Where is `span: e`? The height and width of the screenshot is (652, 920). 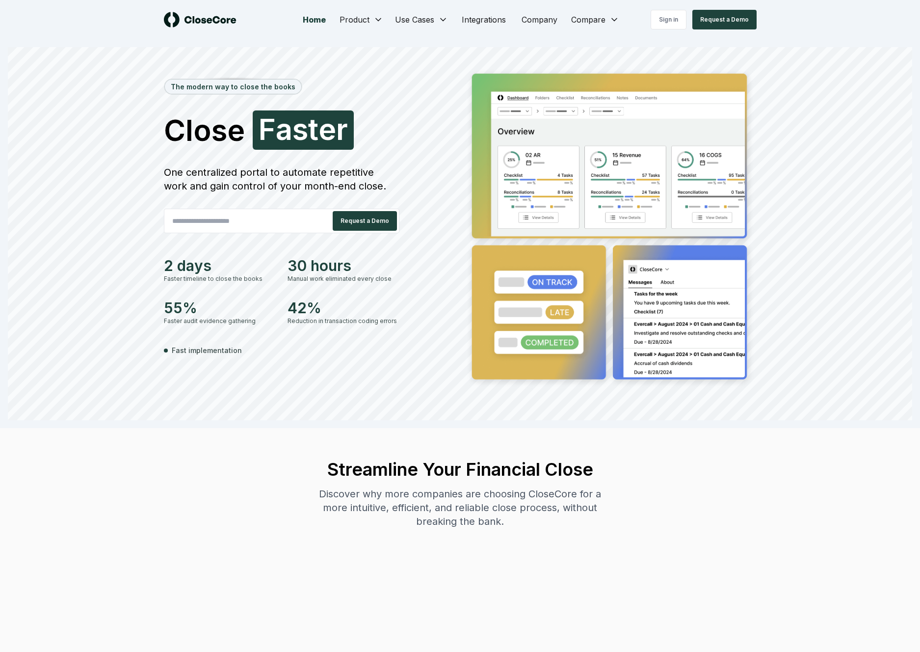 span: e is located at coordinates (327, 129).